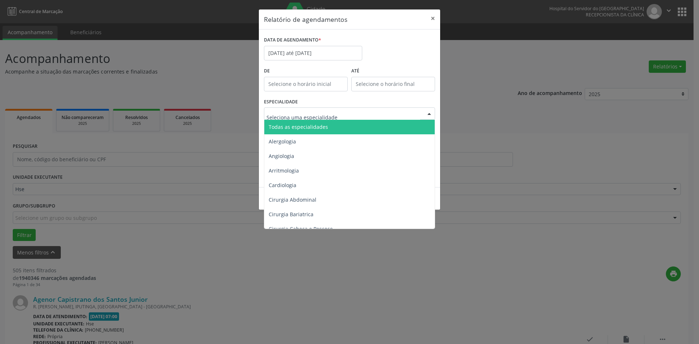 The image size is (699, 344). What do you see at coordinates (306, 71) in the screenshot?
I see `label: De` at bounding box center [306, 71].